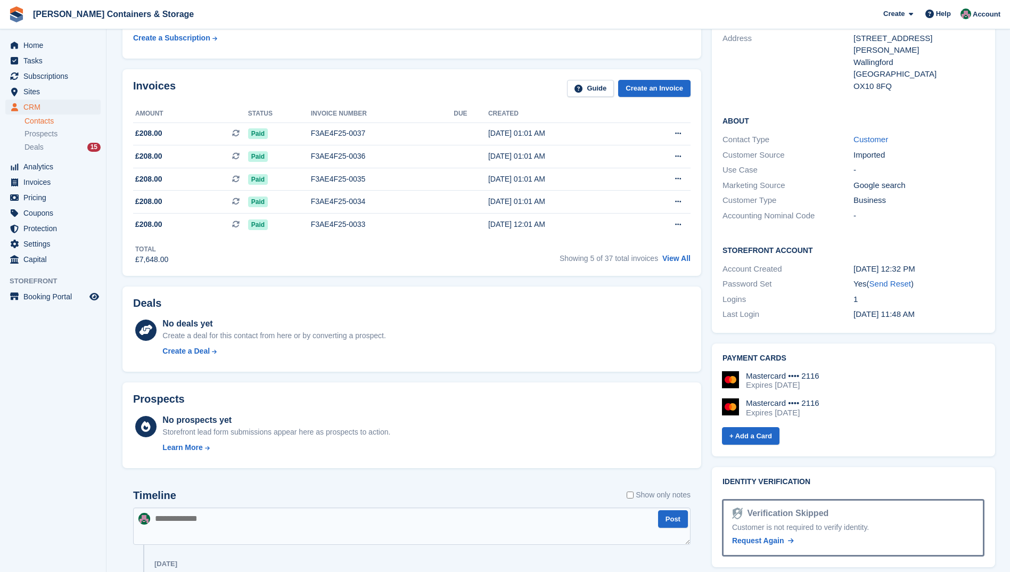 This screenshot has height=572, width=1010. I want to click on div: Imported, so click(919, 155).